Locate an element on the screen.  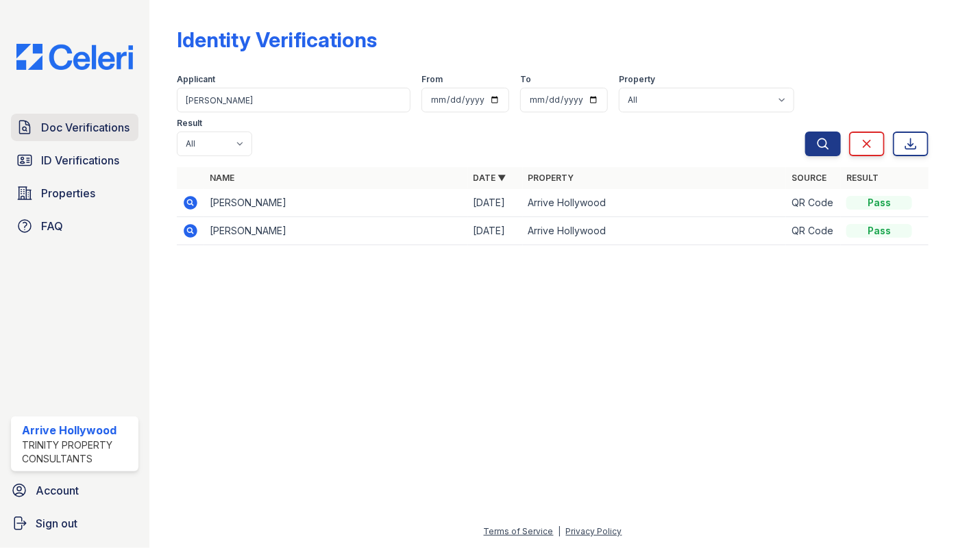
input: Search by name or phone number is located at coordinates (293, 100).